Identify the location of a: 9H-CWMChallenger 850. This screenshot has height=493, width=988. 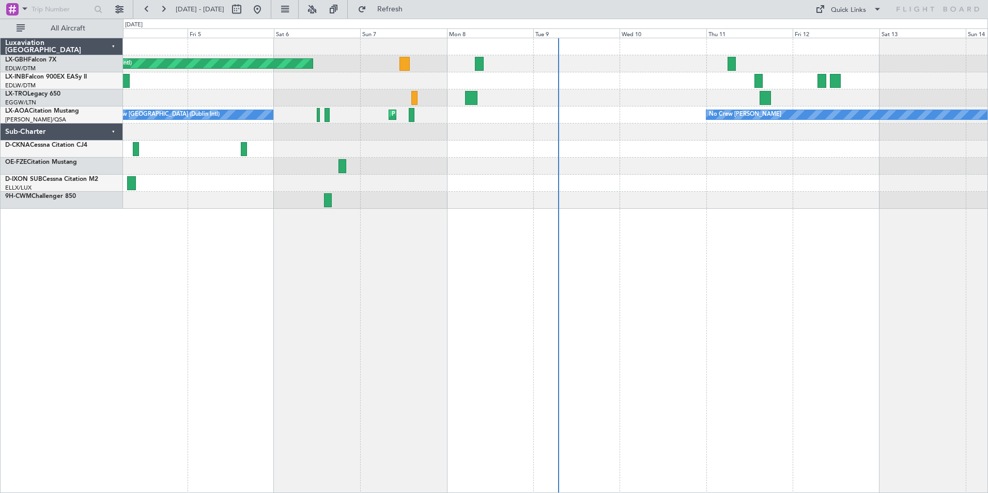
(40, 196).